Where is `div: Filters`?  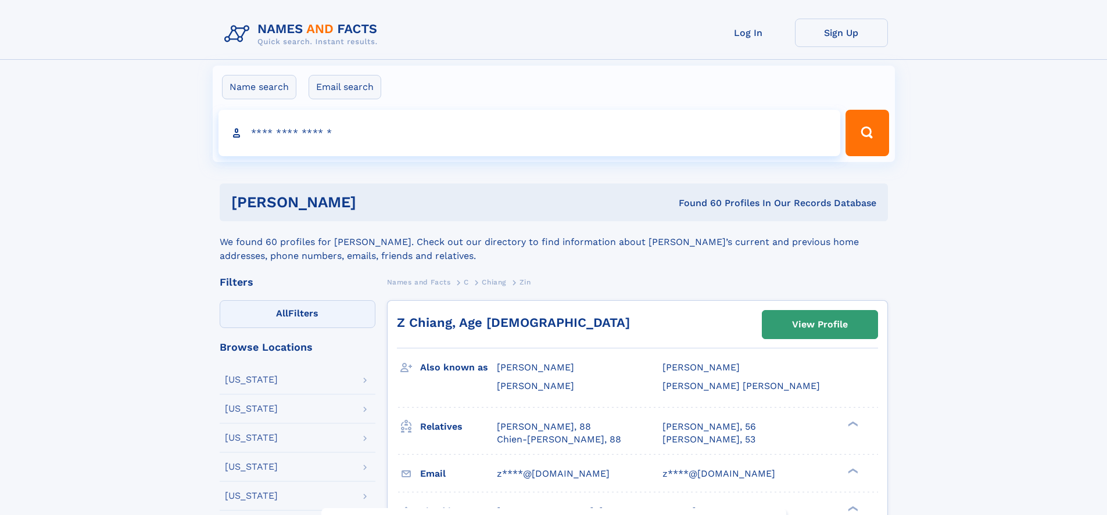 div: Filters is located at coordinates (298, 282).